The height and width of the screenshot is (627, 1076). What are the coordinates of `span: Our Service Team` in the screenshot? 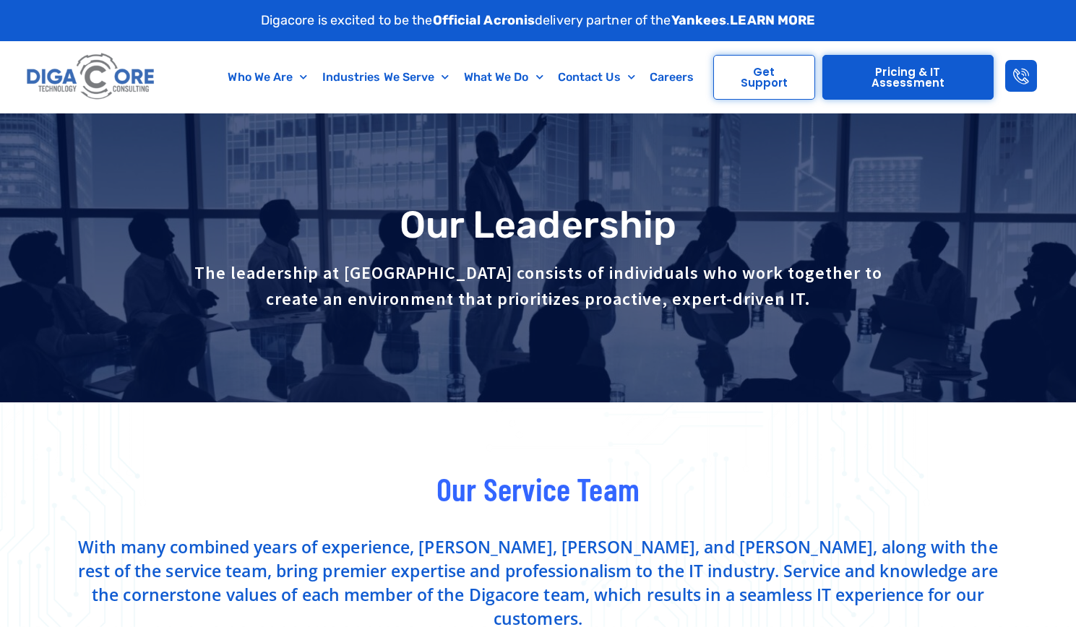 It's located at (538, 489).